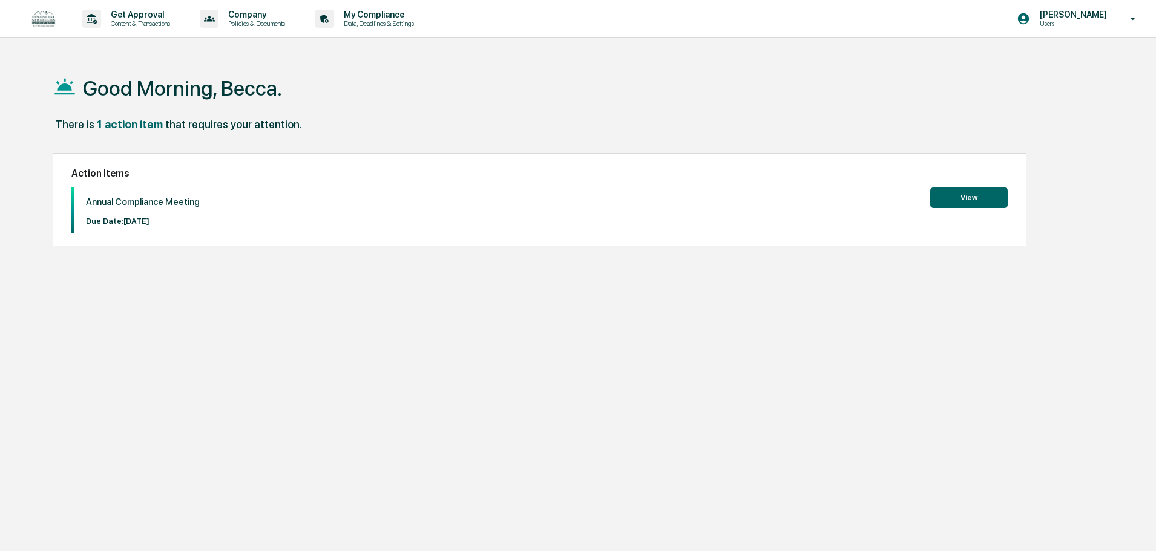  I want to click on p: Users, so click(1071, 24).